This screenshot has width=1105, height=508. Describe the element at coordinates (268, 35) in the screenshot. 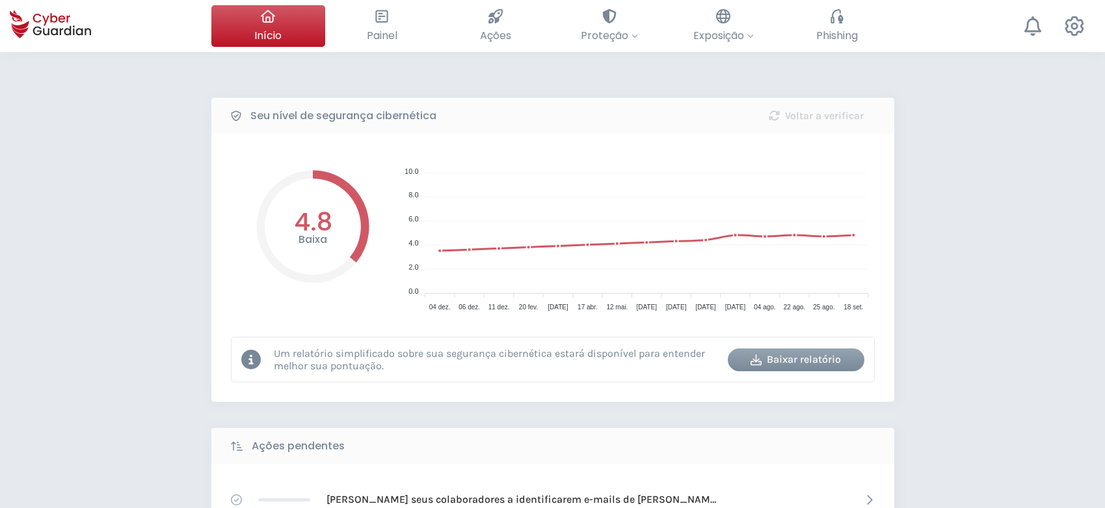

I see `span: Início` at that location.